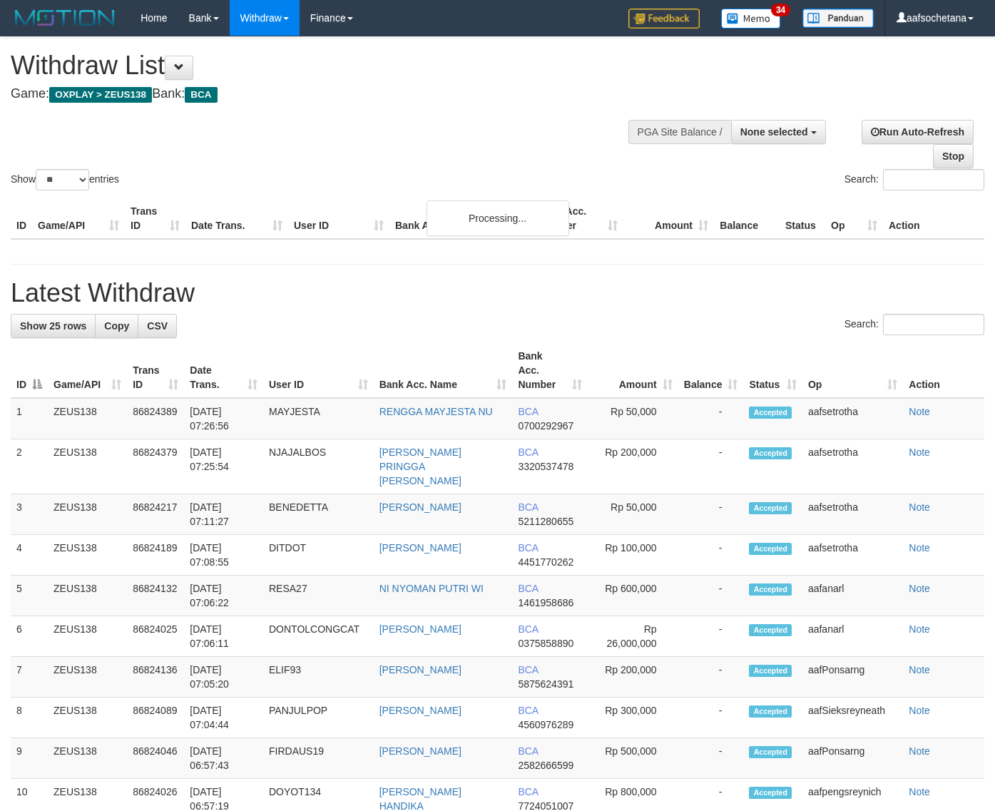  What do you see at coordinates (578, 218) in the screenshot?
I see `th: Bank Acc. Number` at bounding box center [578, 218].